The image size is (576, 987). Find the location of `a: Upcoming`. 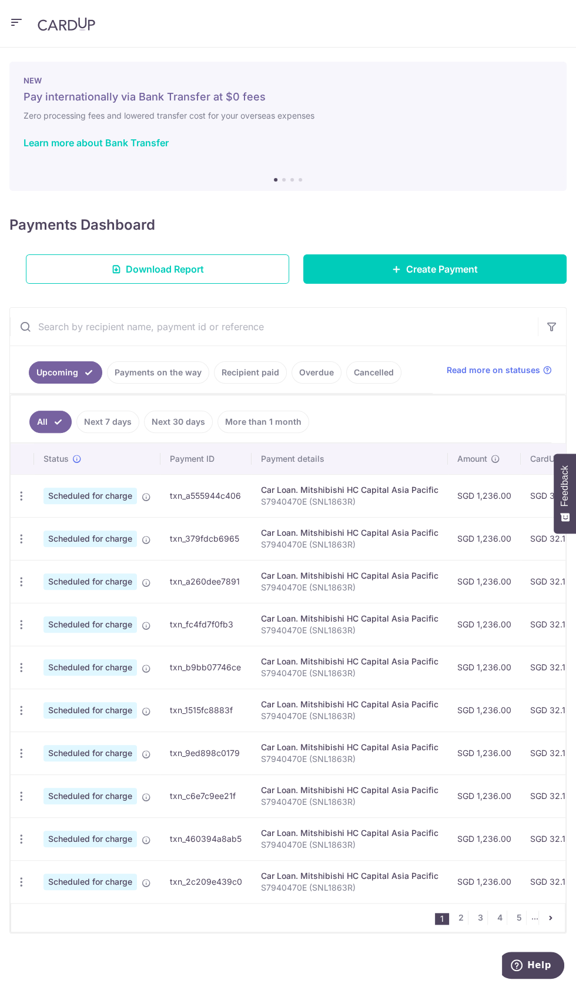

a: Upcoming is located at coordinates (65, 373).